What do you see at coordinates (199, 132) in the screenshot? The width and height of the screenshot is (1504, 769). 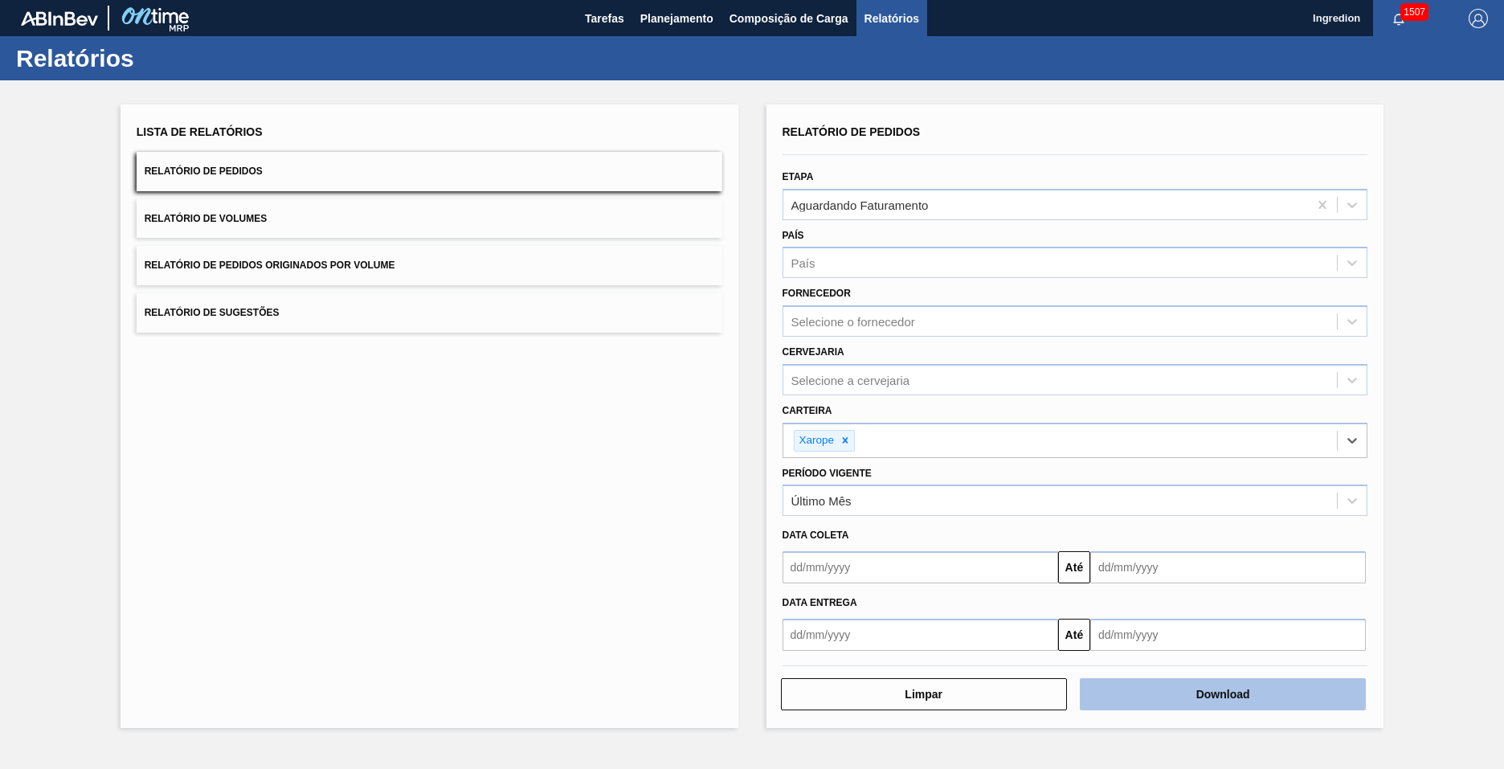 I see `span: Lista de Relatórios` at bounding box center [199, 132].